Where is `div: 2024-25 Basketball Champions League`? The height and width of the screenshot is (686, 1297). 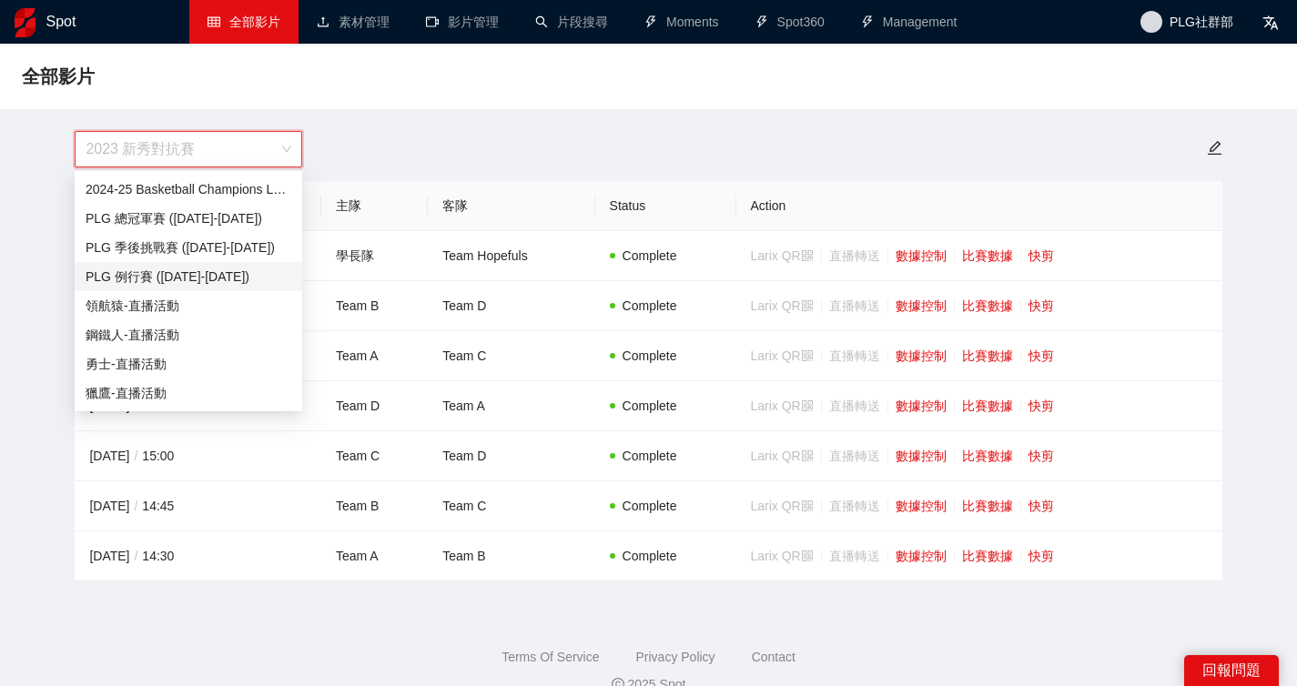 div: 2024-25 Basketball Champions League is located at coordinates (188, 189).